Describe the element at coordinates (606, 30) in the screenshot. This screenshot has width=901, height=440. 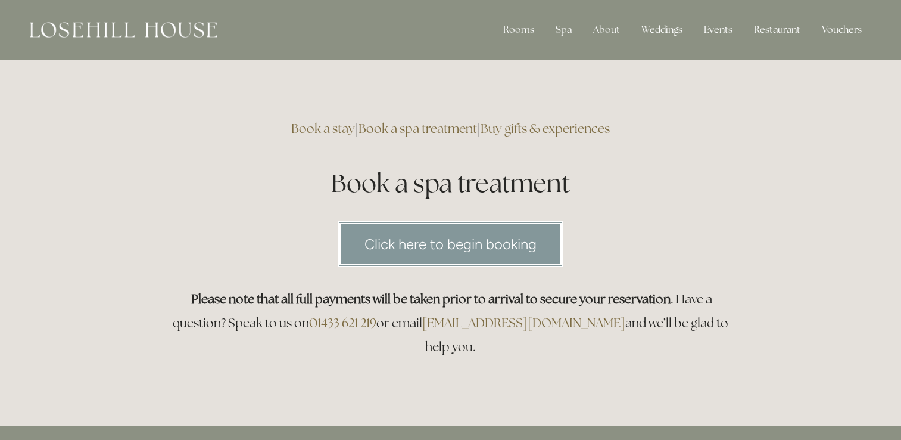
I see `div: About` at that location.